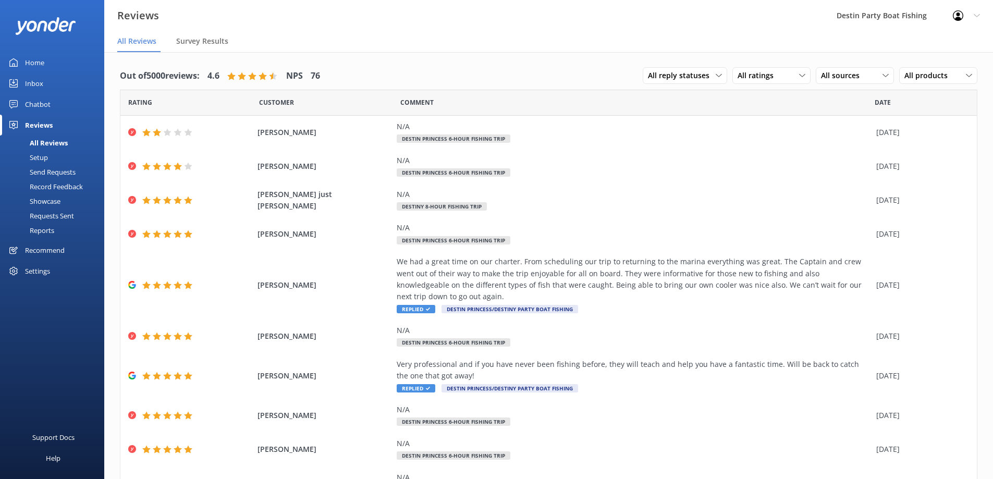 The height and width of the screenshot is (479, 993). What do you see at coordinates (39, 125) in the screenshot?
I see `div: Reviews` at bounding box center [39, 125].